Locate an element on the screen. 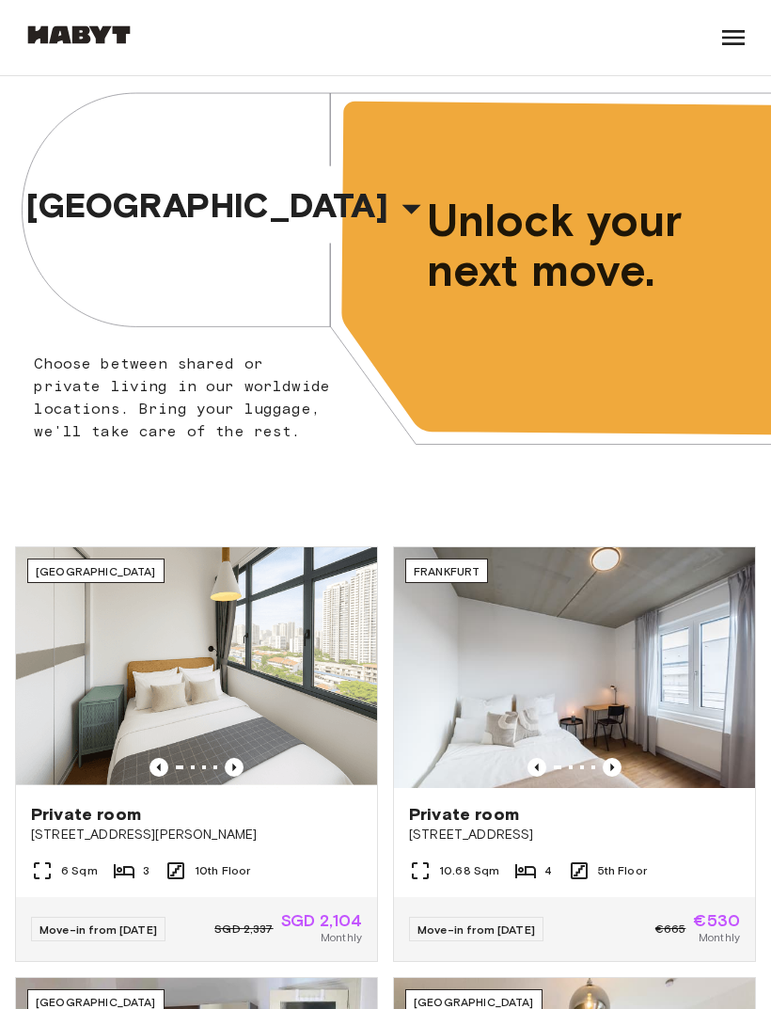  img: Marketing picture of unit DE-04-037-026-03Q is located at coordinates (575, 668).